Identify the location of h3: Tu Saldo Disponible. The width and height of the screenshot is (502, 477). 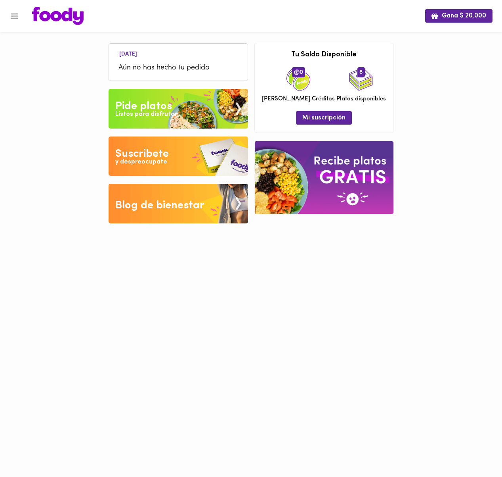
(324, 55).